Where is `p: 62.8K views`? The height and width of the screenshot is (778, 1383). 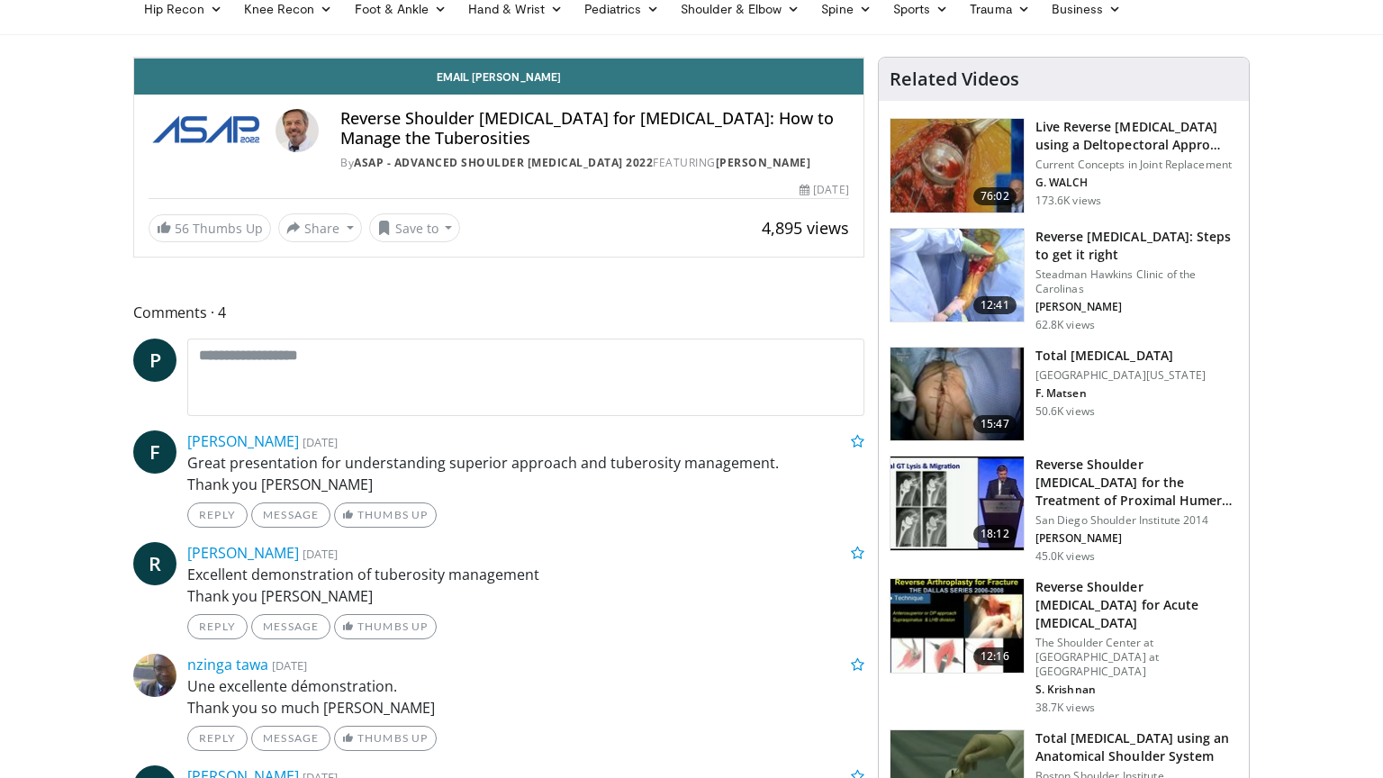
p: 62.8K views is located at coordinates (1065, 325).